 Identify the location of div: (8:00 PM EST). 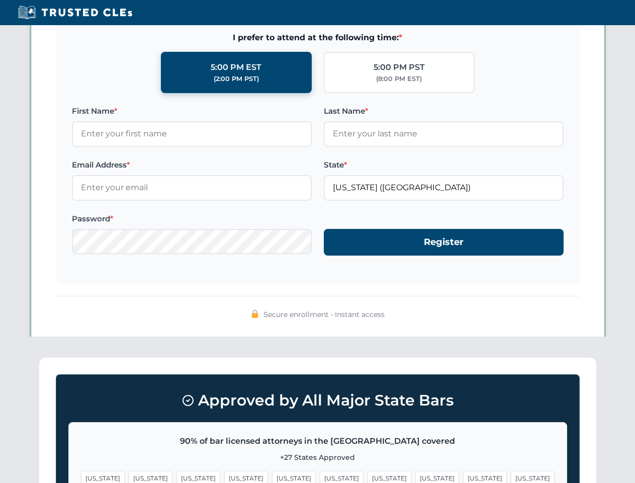
(399, 79).